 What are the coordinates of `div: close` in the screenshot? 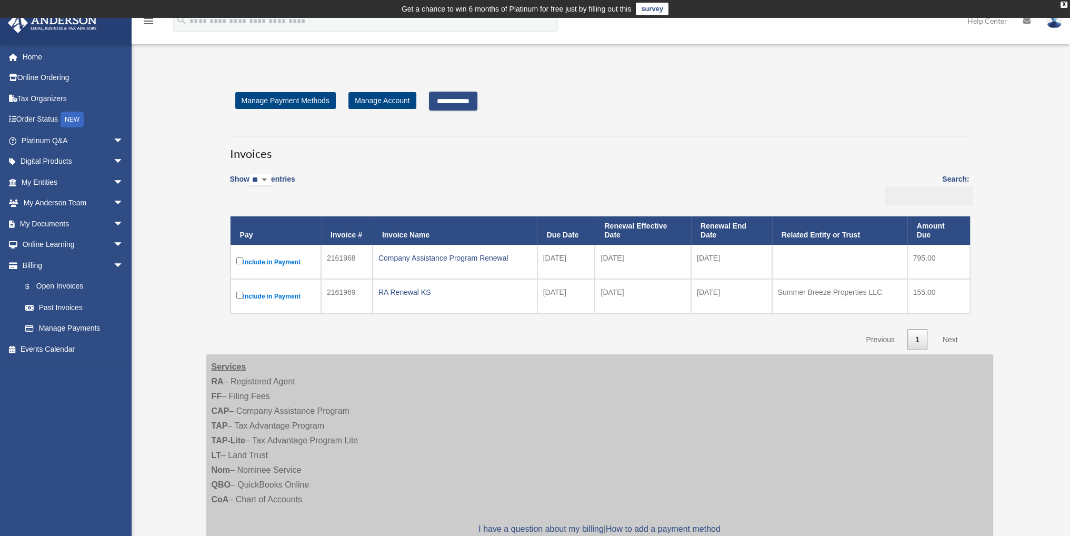 It's located at (1064, 5).